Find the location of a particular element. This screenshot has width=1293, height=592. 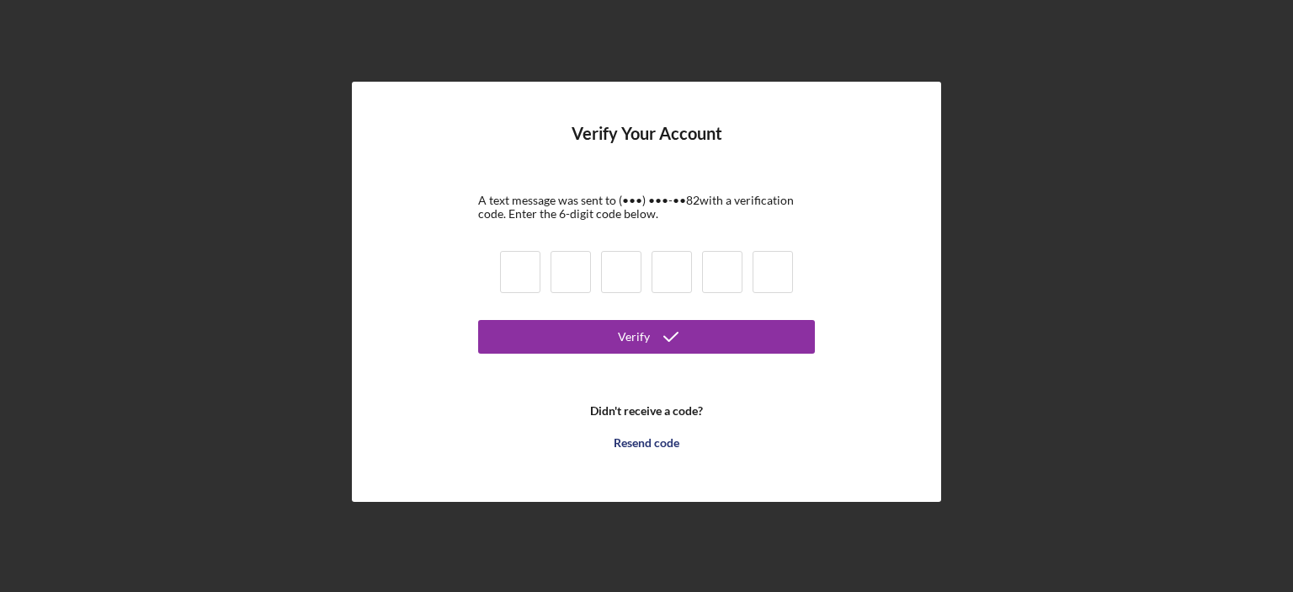

b: Didn't receive a code? is located at coordinates (647, 411).